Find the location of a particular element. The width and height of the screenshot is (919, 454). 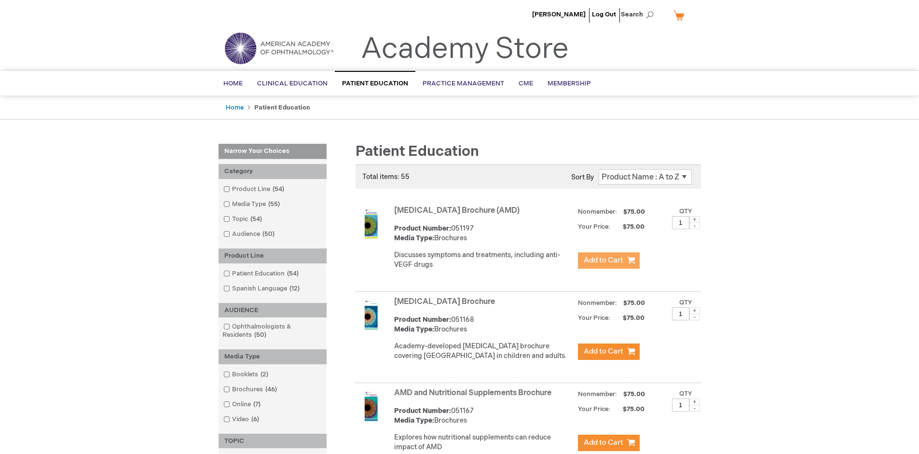

a: Patient Education54 is located at coordinates (262, 274).